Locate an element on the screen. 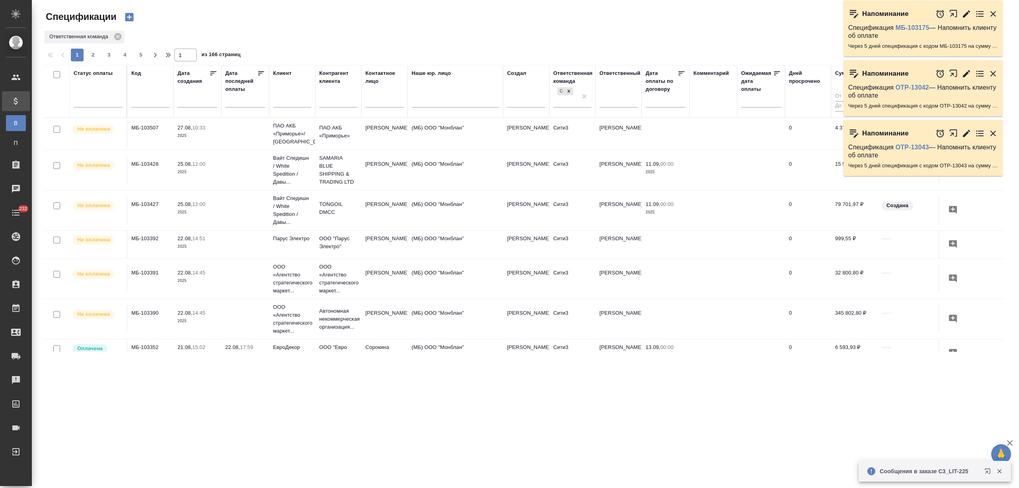 The height and width of the screenshot is (488, 1019). button: Закрыть is located at coordinates (993, 14).